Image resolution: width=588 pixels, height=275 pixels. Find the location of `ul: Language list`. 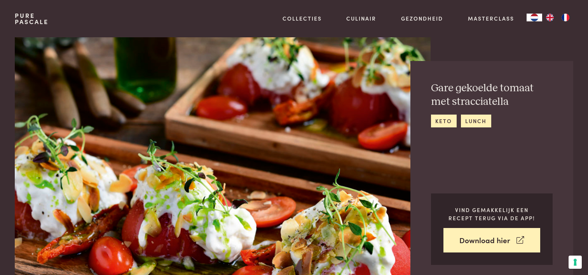

ul: Language list is located at coordinates (557, 17).